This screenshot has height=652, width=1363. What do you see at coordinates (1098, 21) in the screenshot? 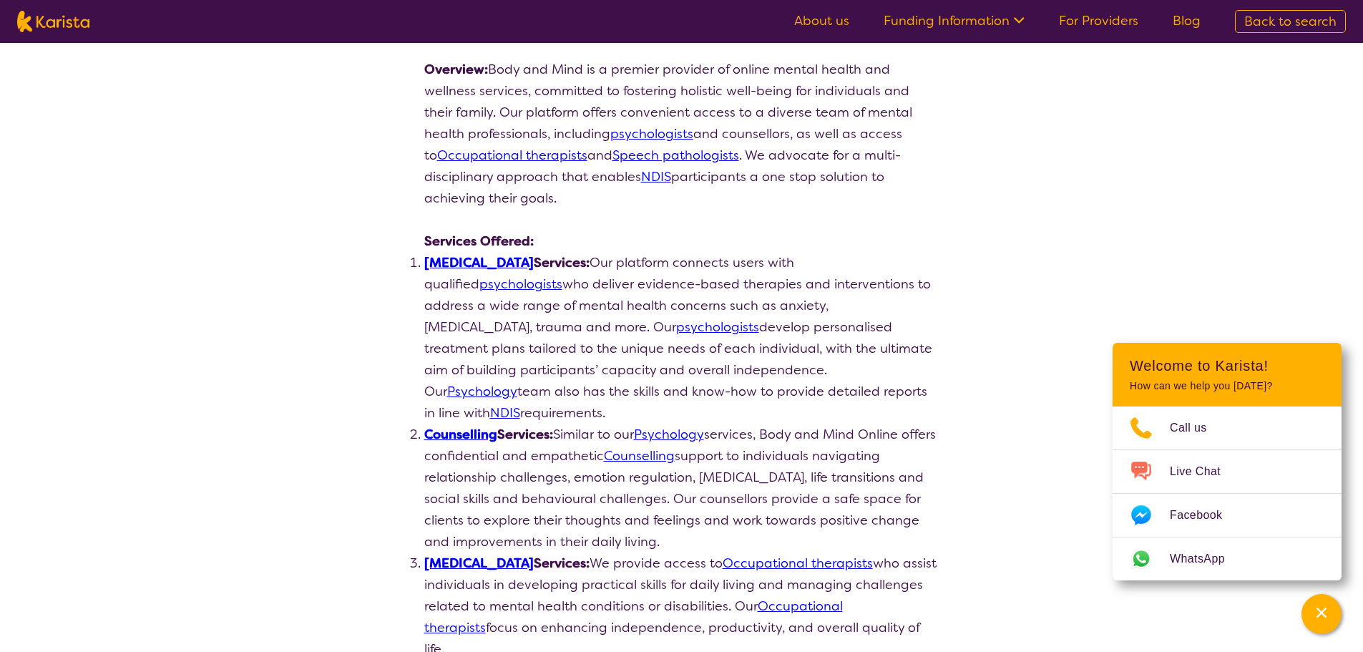
I see `a: For Providers` at bounding box center [1098, 21].